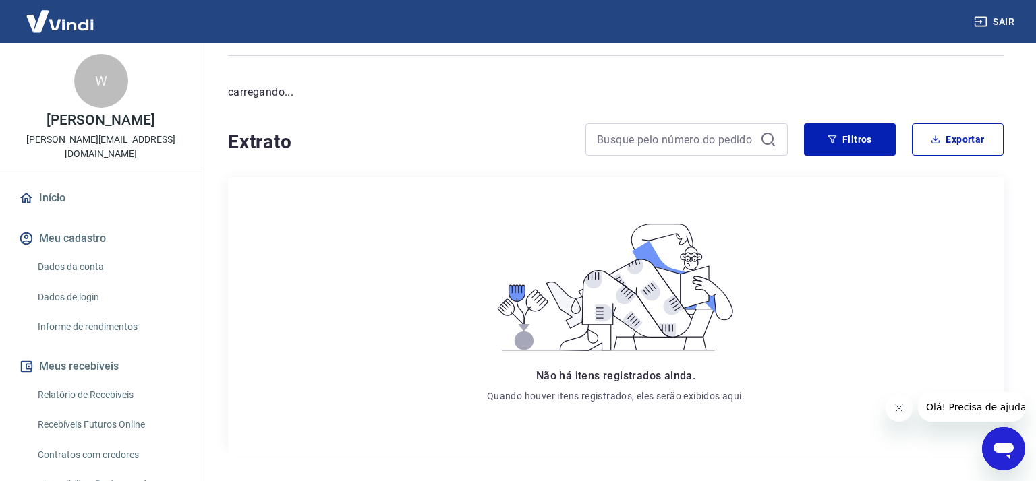  I want to click on a: Dados de login, so click(109, 297).